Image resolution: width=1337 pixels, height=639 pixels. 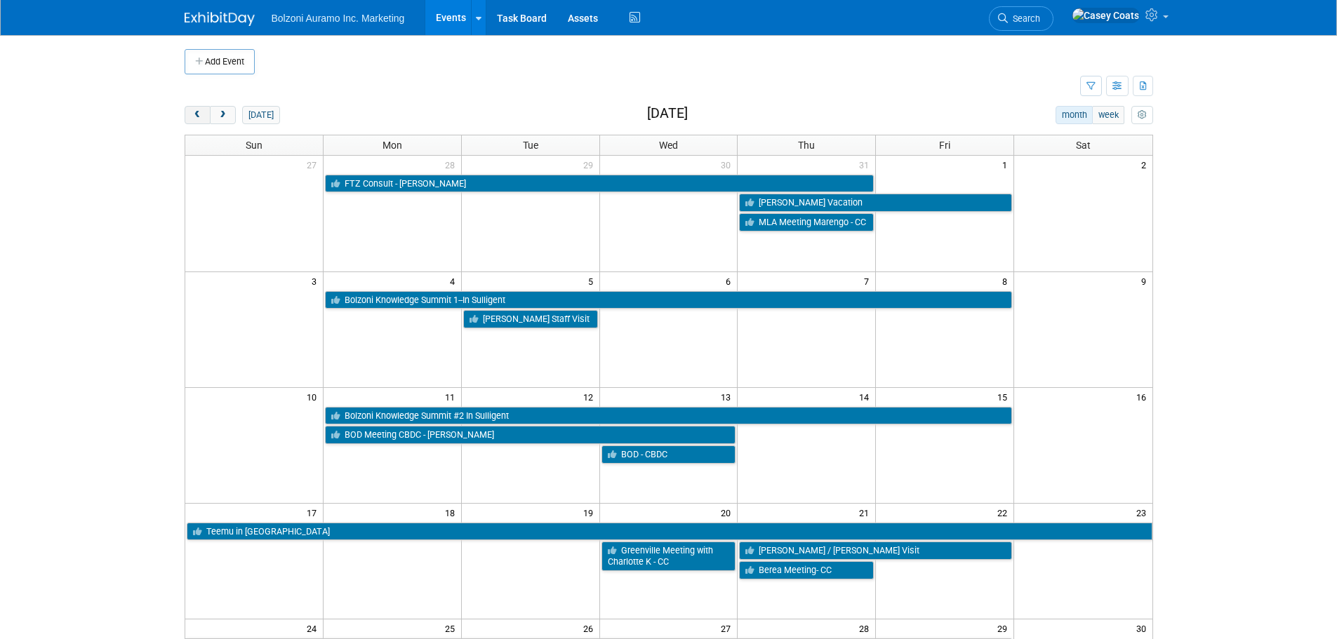 What do you see at coordinates (392, 145) in the screenshot?
I see `span: Mon` at bounding box center [392, 145].